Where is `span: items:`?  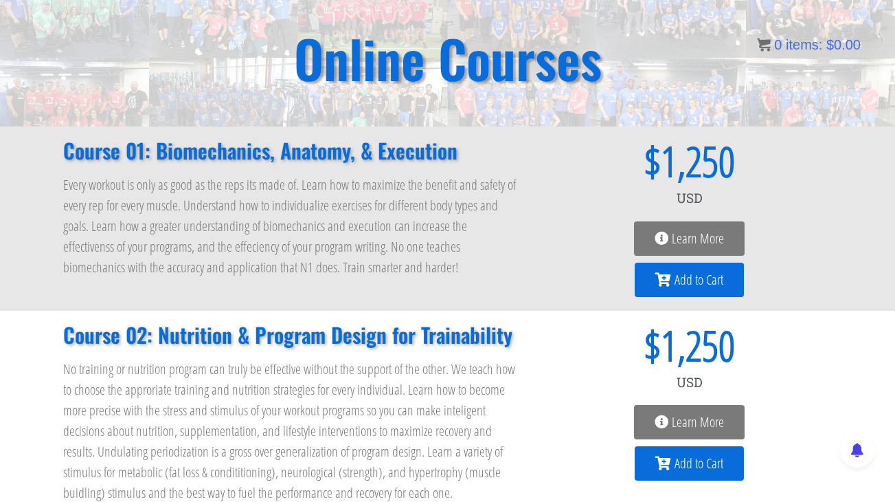
span: items: is located at coordinates (804, 45).